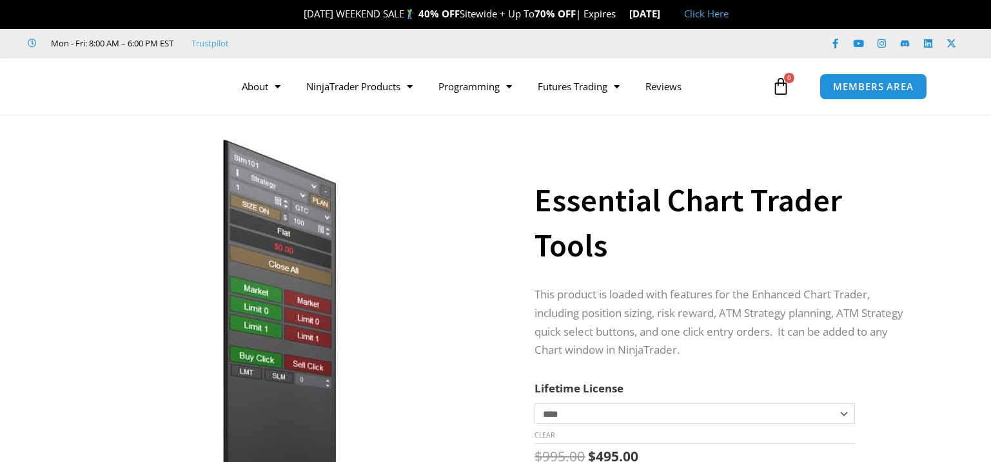  I want to click on a: About, so click(261, 86).